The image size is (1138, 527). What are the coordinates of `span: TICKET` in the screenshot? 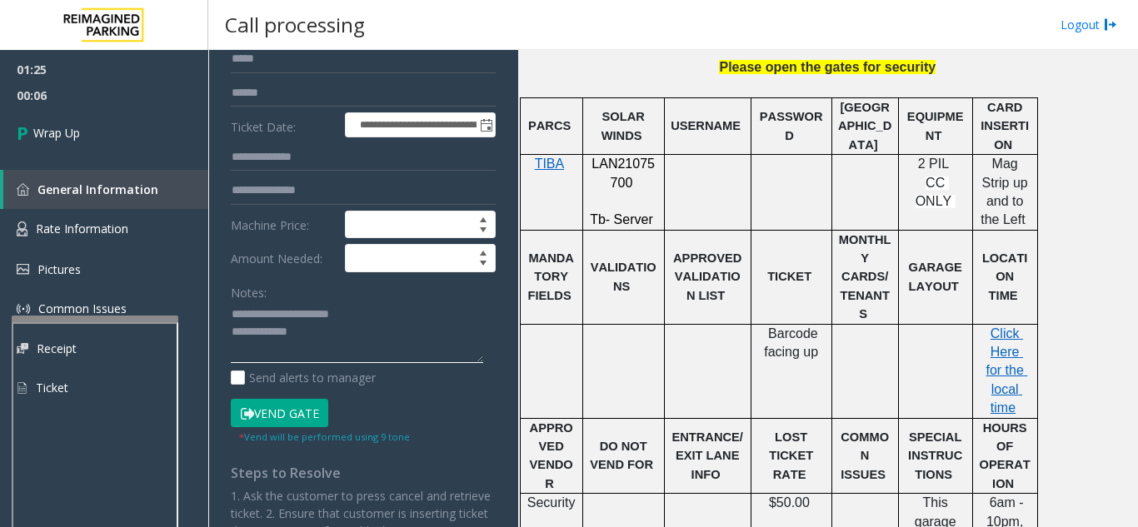 It's located at (789, 277).